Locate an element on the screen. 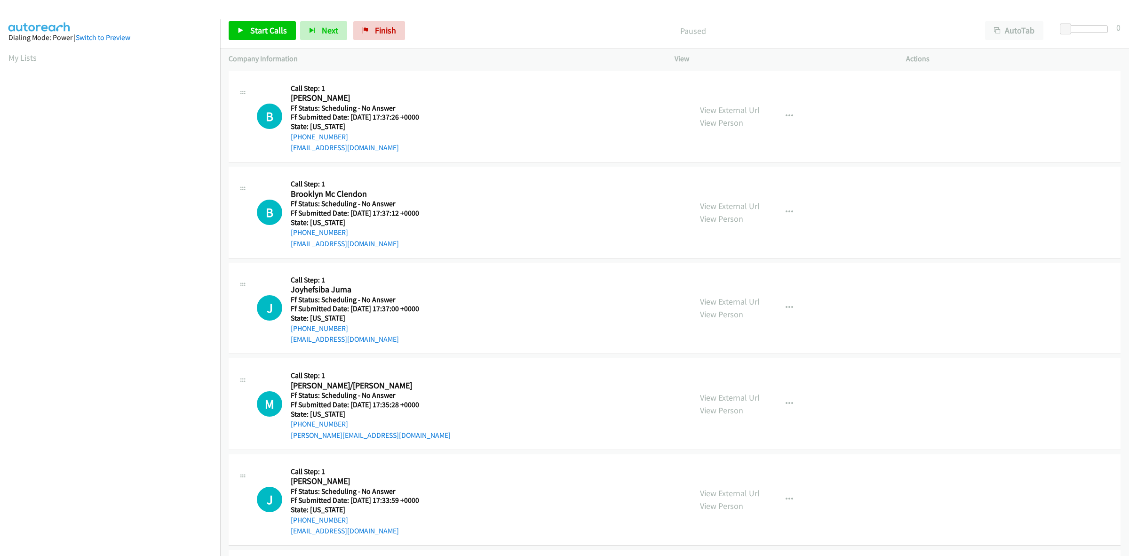 This screenshot has width=1129, height=556. div: 0 is located at coordinates (1118, 27).